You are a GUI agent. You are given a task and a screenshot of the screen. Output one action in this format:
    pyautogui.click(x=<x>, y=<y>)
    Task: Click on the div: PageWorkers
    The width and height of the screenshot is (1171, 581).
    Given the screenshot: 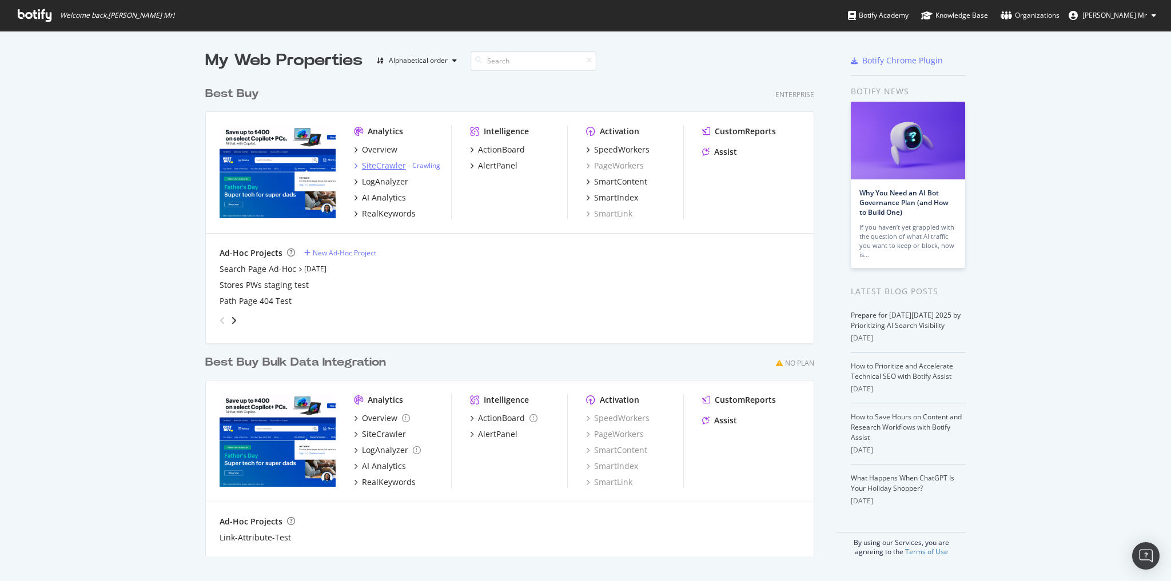 What is the action you would take?
    pyautogui.click(x=614, y=434)
    